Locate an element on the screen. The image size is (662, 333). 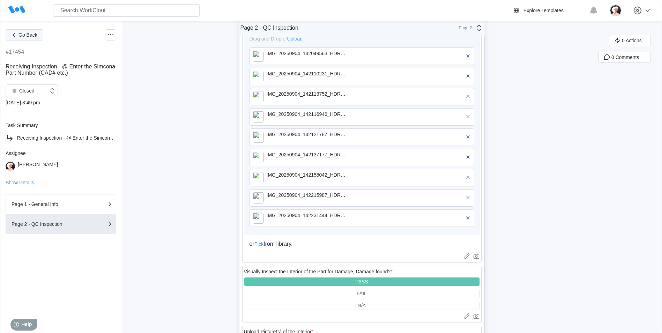
div: IMG_20250904_142137177_HDR.png is located at coordinates (307, 155).